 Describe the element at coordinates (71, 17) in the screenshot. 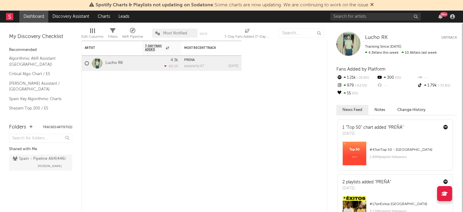

I see `a: Discovery Assistant` at that location.